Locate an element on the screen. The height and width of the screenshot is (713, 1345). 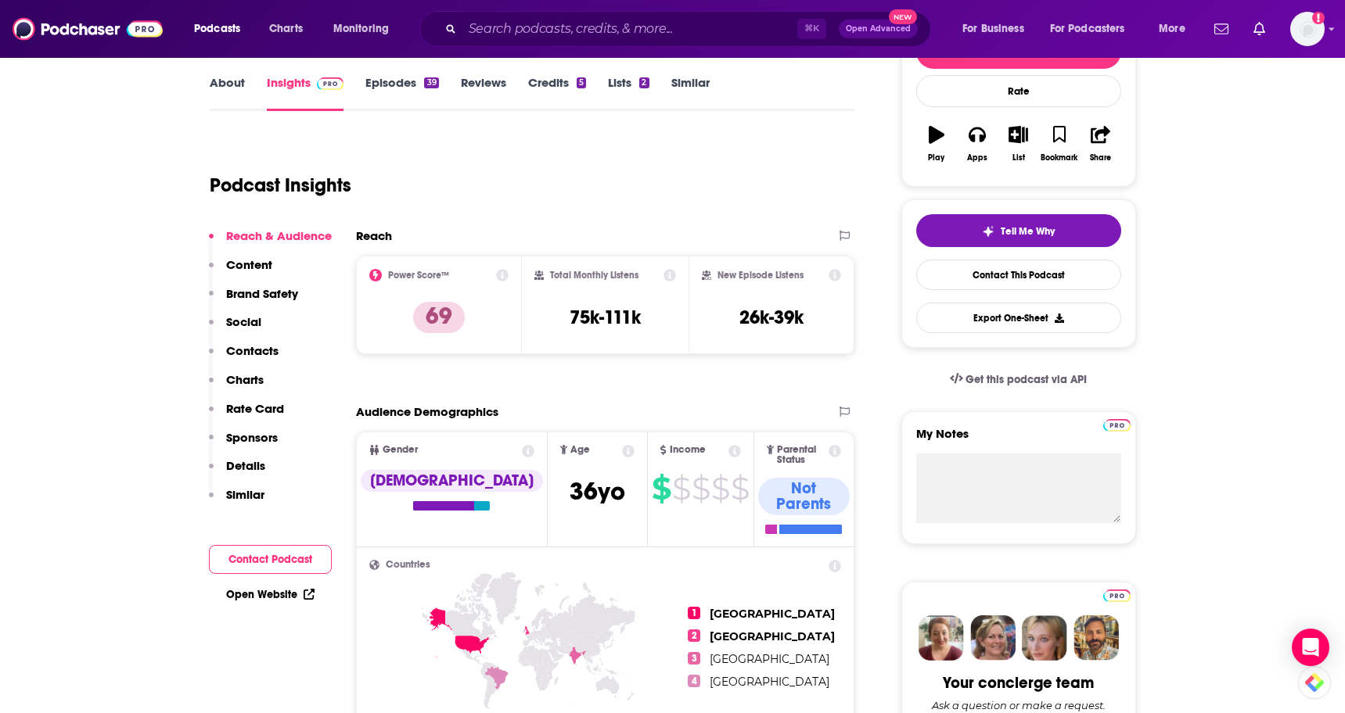
button: Show profile menu is located at coordinates (1307, 29).